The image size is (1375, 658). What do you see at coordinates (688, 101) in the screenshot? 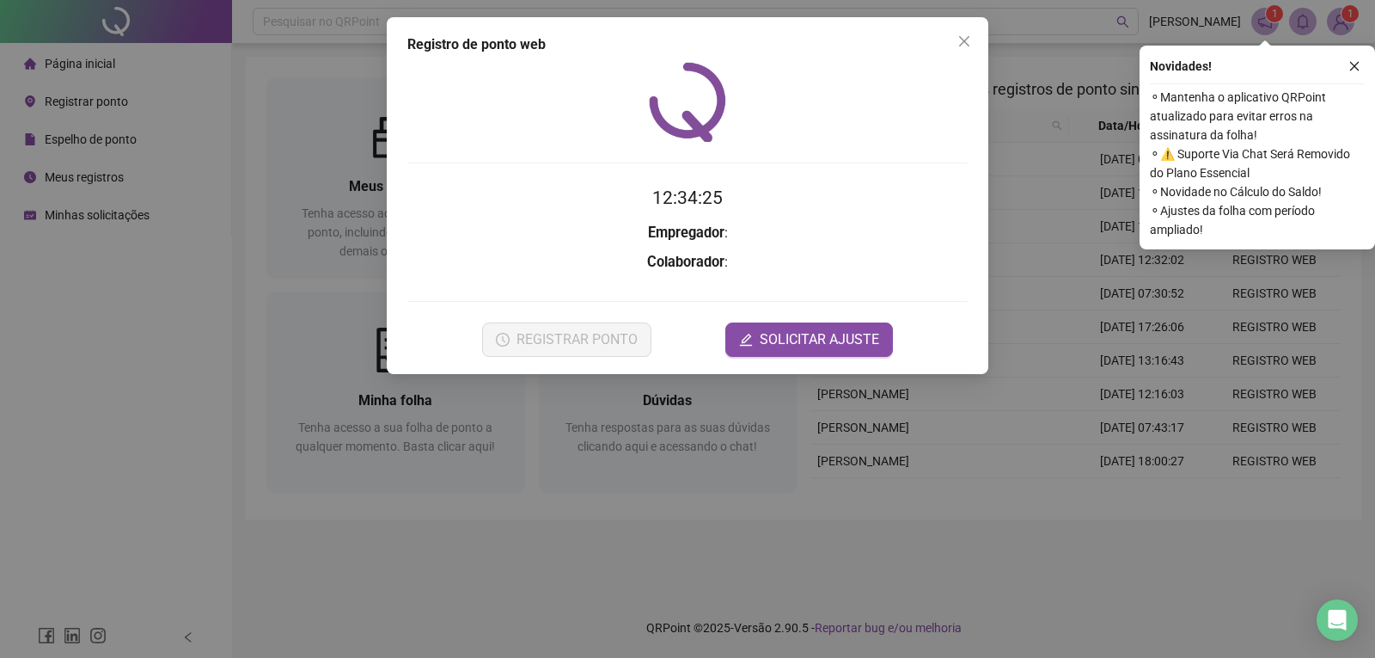
I see `img: QRPoint` at bounding box center [688, 101].